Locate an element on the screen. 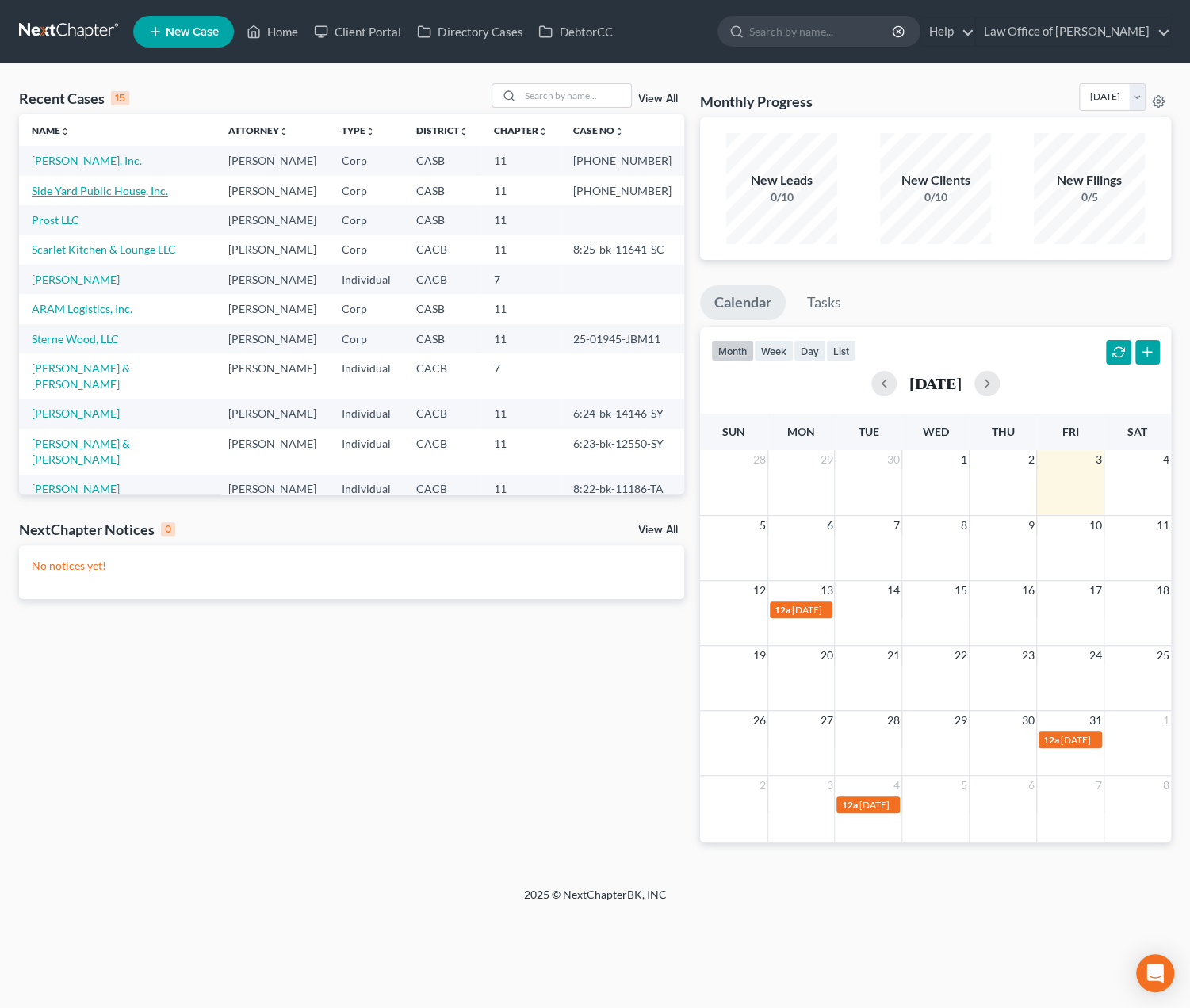 The width and height of the screenshot is (1190, 1008). a: Typeunfold_more is located at coordinates (358, 130).